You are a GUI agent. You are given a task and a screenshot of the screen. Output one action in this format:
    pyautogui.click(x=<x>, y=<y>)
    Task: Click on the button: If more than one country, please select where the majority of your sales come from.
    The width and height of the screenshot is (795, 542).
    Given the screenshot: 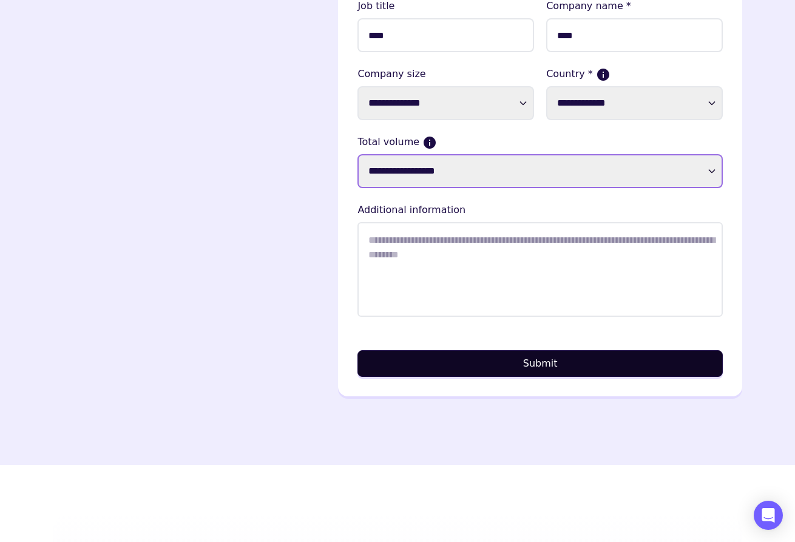 What is the action you would take?
    pyautogui.click(x=603, y=75)
    